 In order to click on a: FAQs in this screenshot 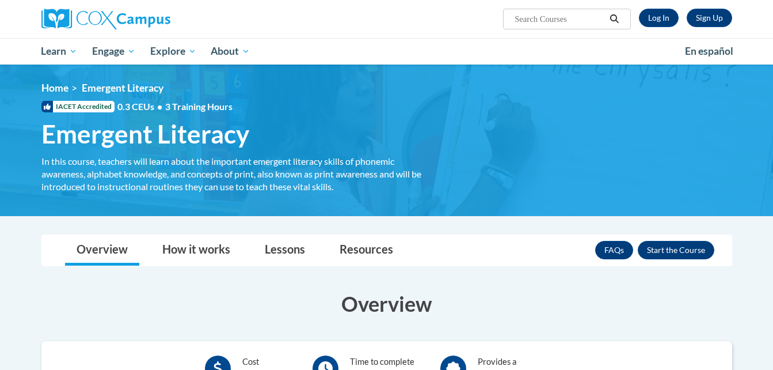, I will do `click(614, 250)`.